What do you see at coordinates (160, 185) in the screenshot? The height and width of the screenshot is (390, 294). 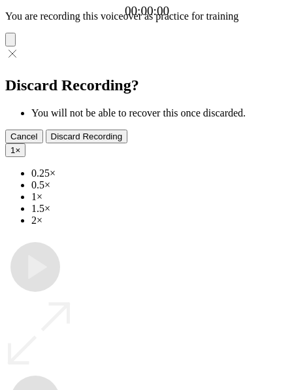 I see `li: 0.5×` at bounding box center [160, 185].